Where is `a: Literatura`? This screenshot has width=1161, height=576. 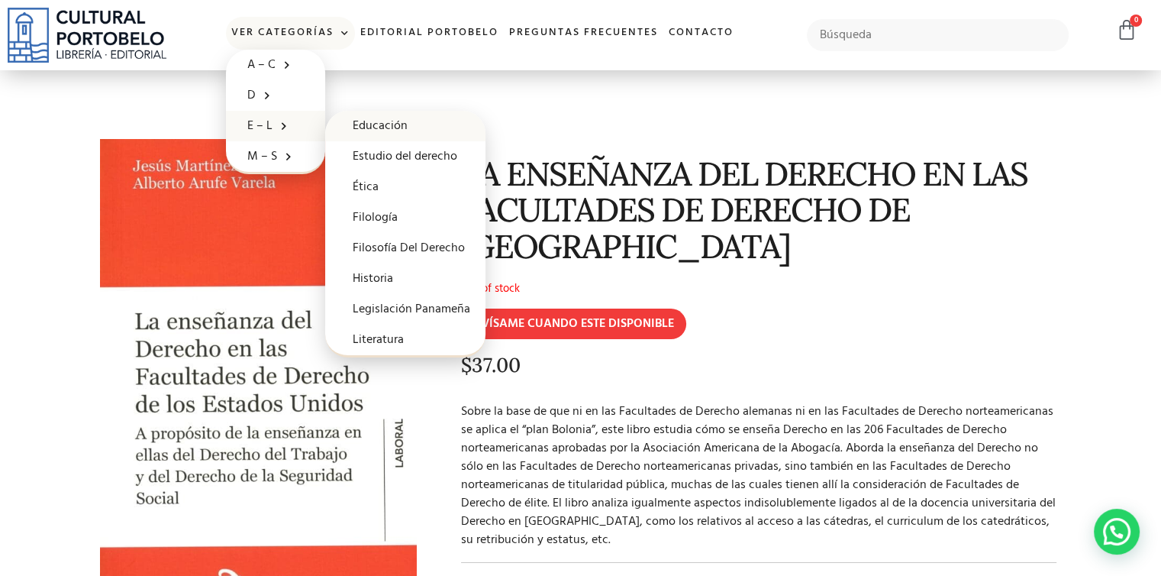
a: Literatura is located at coordinates (405, 340).